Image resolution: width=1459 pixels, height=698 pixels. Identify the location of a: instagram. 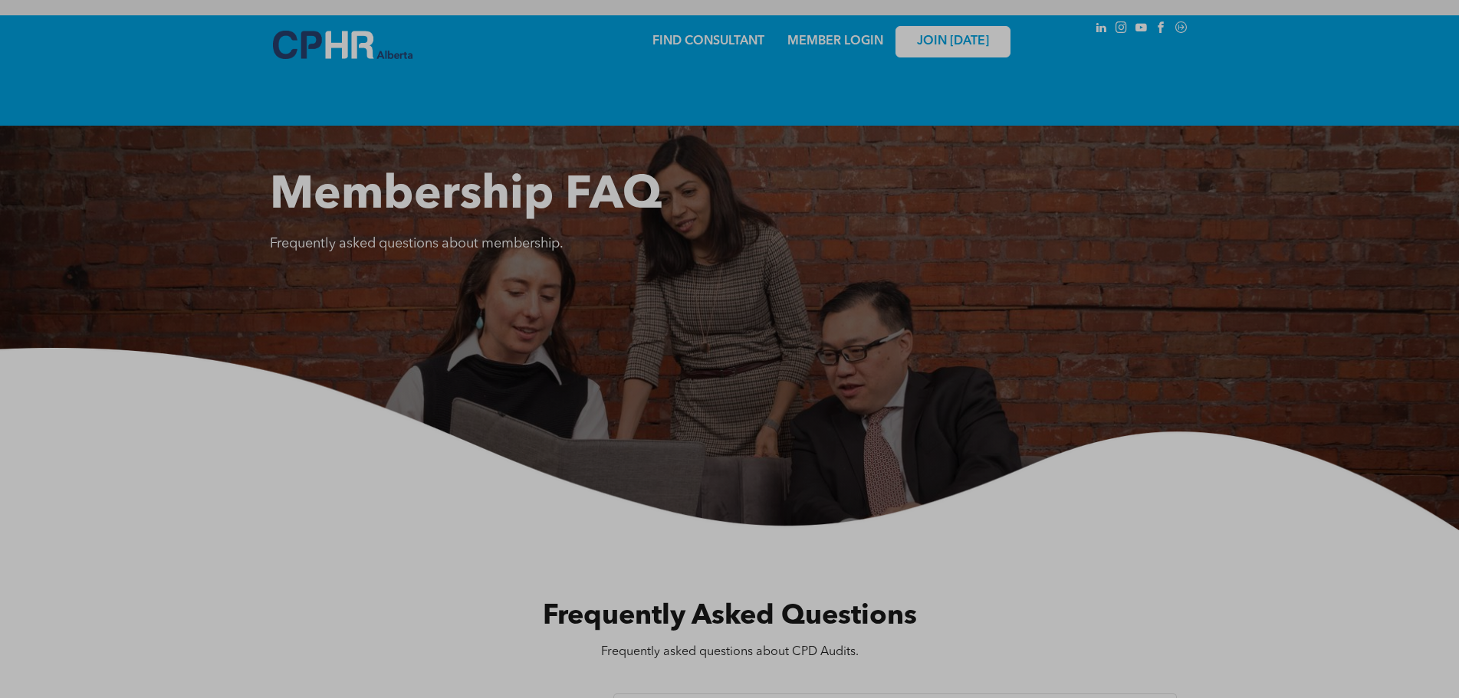
(1121, 29).